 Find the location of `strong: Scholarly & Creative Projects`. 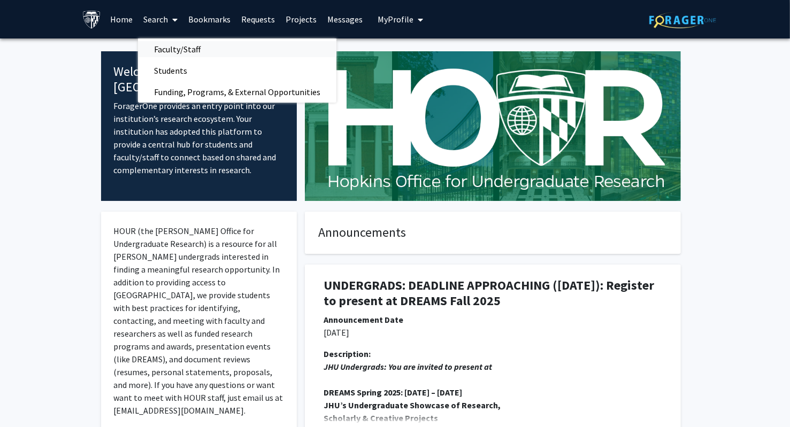

strong: Scholarly & Creative Projects is located at coordinates (381, 418).